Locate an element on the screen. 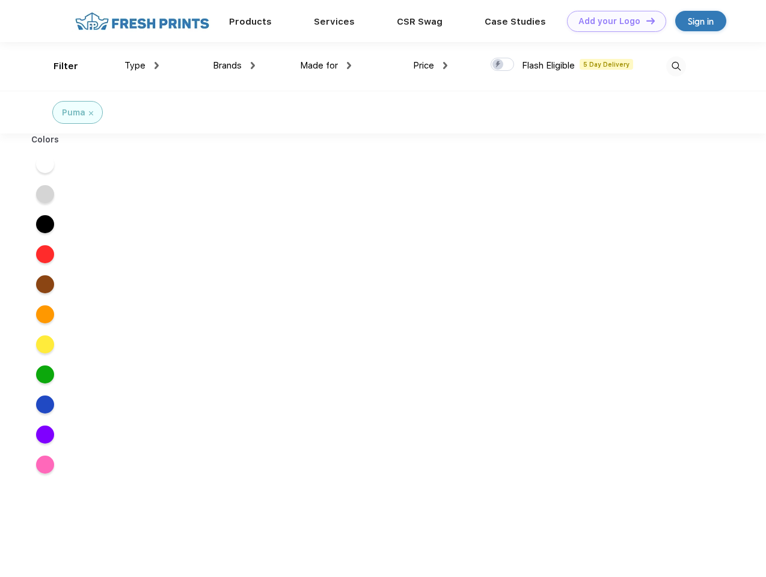 The width and height of the screenshot is (766, 577). a: Sign in is located at coordinates (701, 21).